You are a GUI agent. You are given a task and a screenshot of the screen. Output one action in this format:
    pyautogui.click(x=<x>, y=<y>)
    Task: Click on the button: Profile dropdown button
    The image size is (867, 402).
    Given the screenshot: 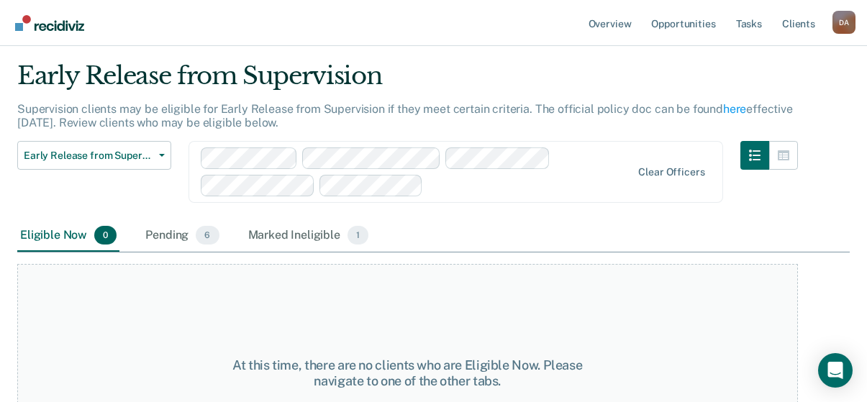 What is the action you would take?
    pyautogui.click(x=844, y=22)
    